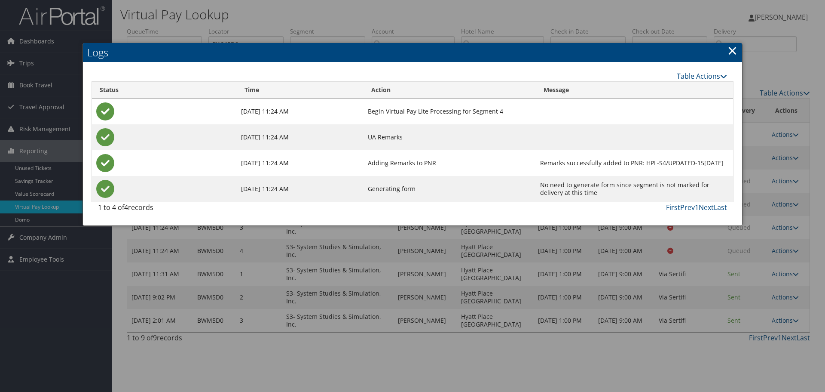 Image resolution: width=825 pixels, height=392 pixels. I want to click on th: Action: activate to sort column ascending, so click(450, 90).